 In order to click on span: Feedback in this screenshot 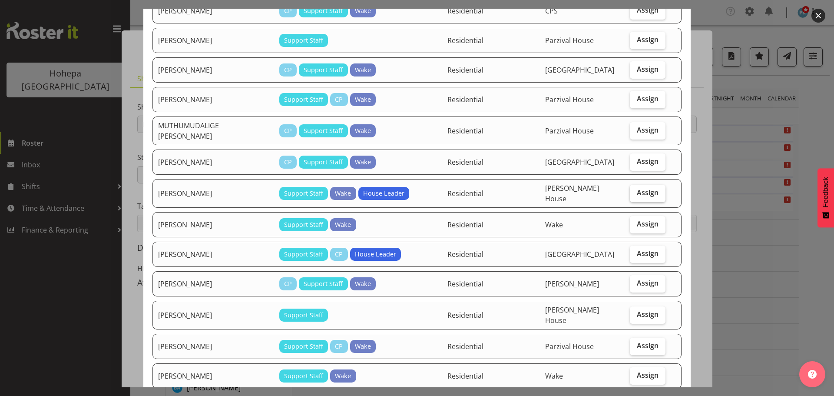, I will do `click(825, 192)`.